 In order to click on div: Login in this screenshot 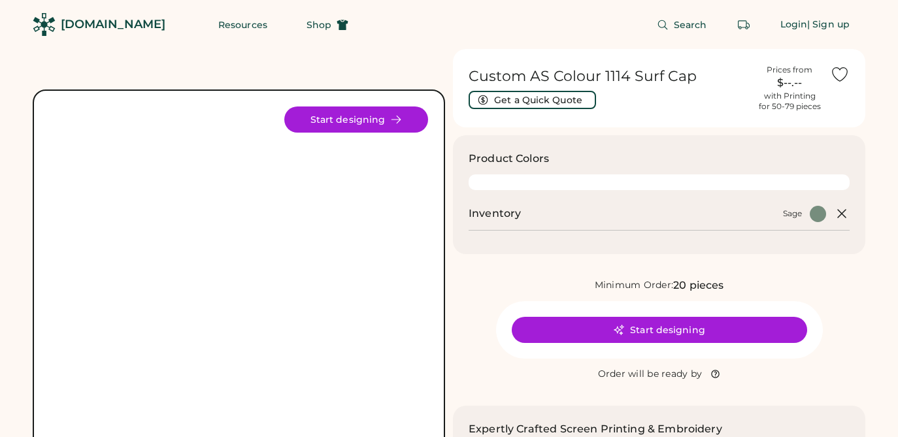, I will do `click(794, 25)`.